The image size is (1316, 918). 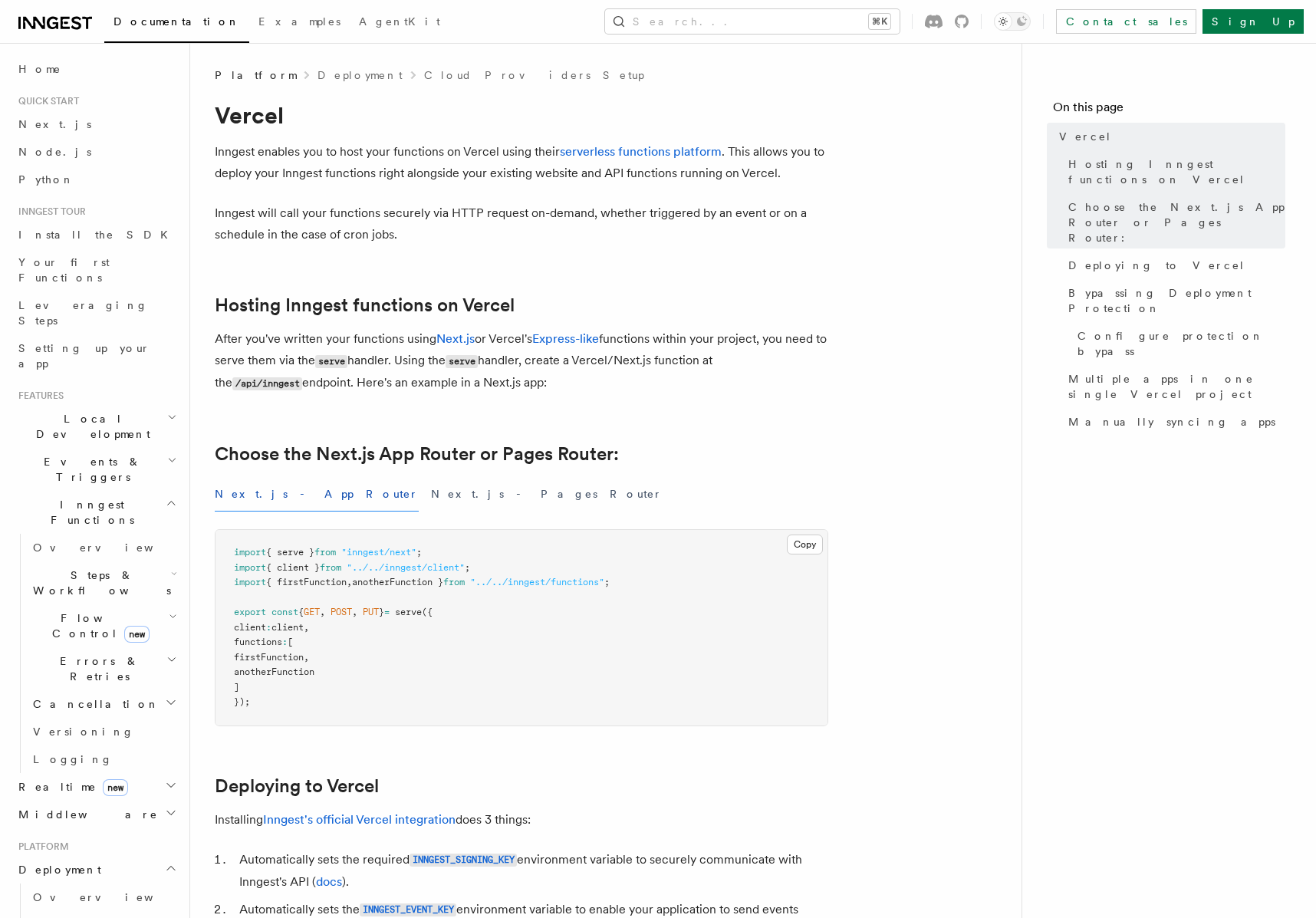 I want to click on a: Python, so click(x=96, y=180).